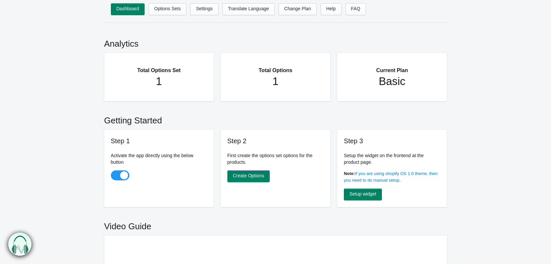 The height and width of the screenshot is (264, 551). Describe the element at coordinates (275, 42) in the screenshot. I see `h2: Analytics` at that location.